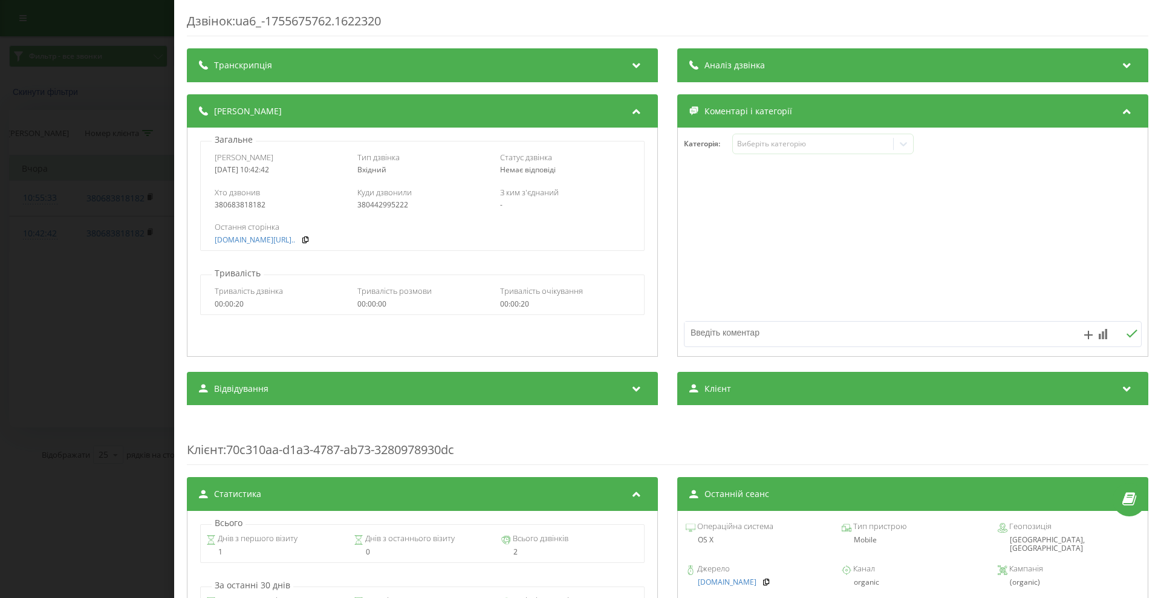  What do you see at coordinates (736, 494) in the screenshot?
I see `span: Останній сеанс` at bounding box center [736, 494].